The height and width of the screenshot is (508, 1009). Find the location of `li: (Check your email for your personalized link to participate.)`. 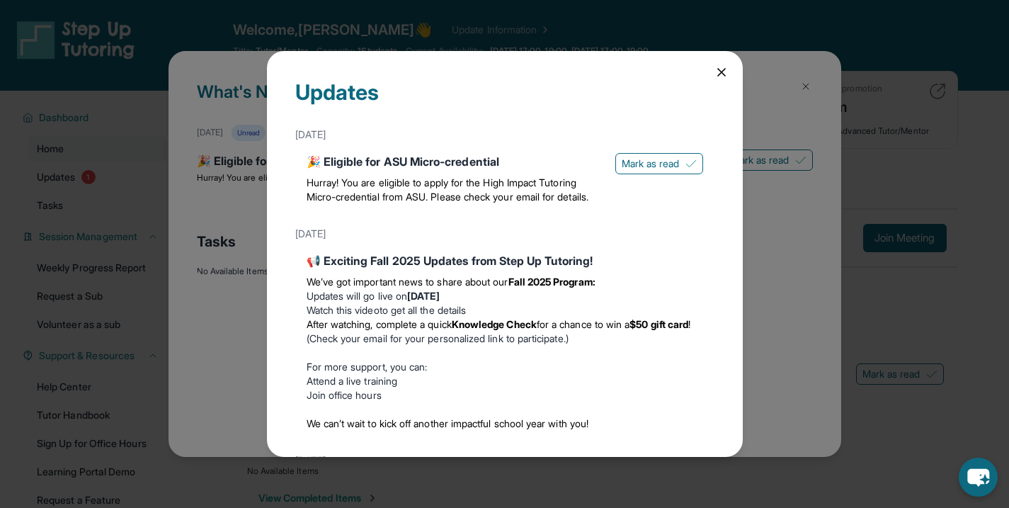

li: (Check your email for your personalized link to participate.) is located at coordinates (505, 331).